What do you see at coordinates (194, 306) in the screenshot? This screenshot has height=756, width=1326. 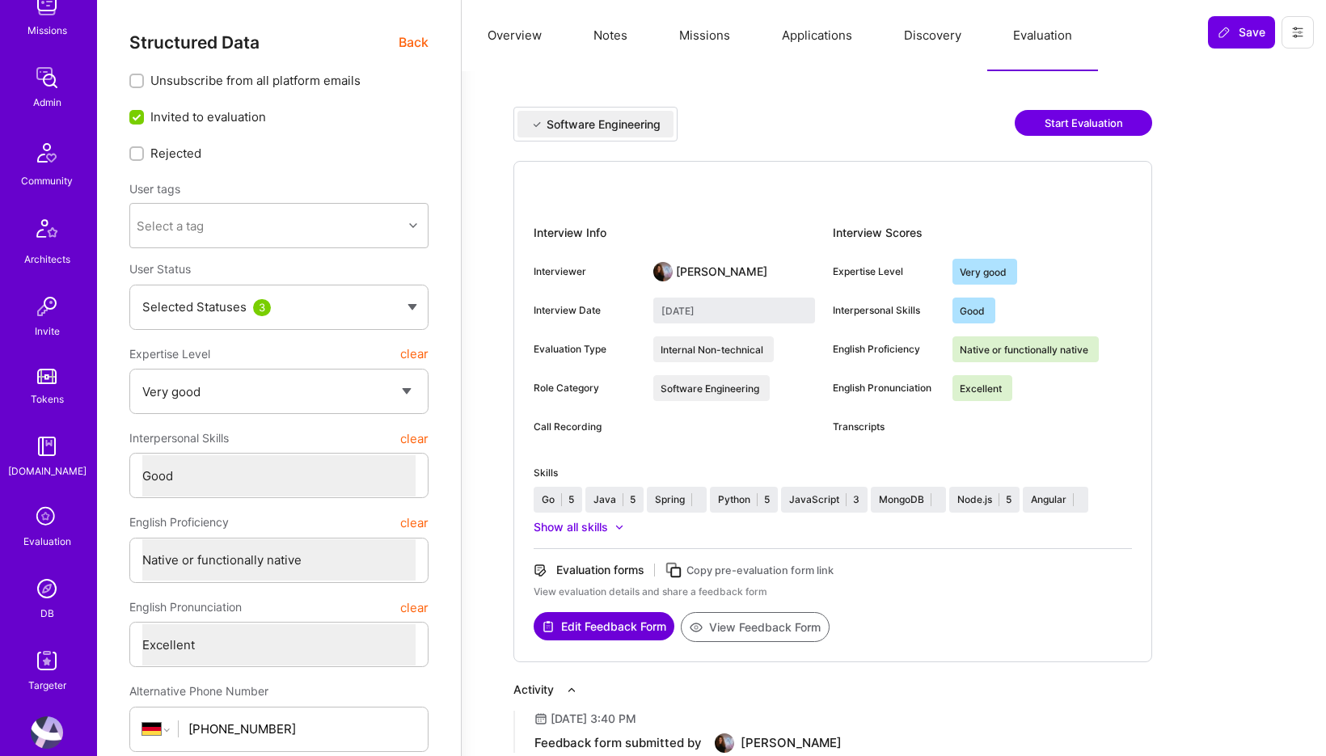 I see `span: Selected Statuses` at bounding box center [194, 306].